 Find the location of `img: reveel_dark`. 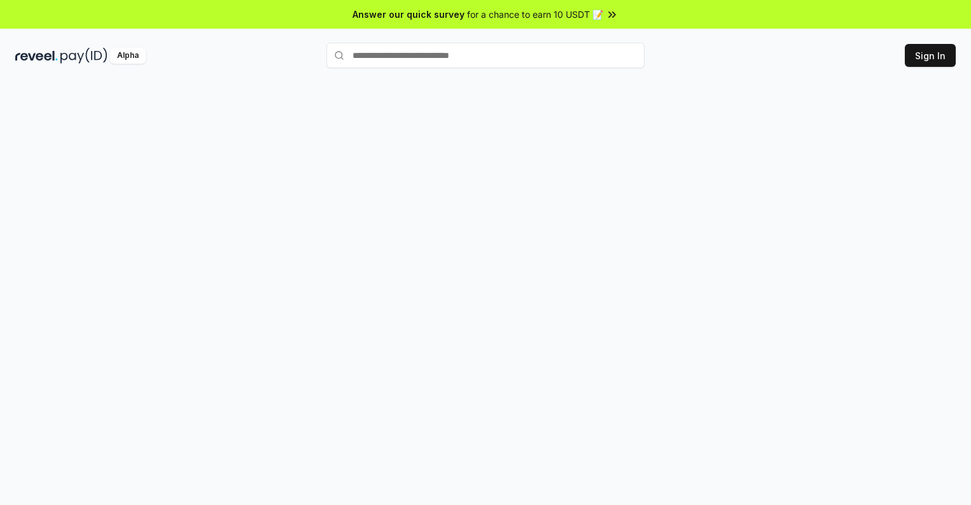

img: reveel_dark is located at coordinates (36, 55).